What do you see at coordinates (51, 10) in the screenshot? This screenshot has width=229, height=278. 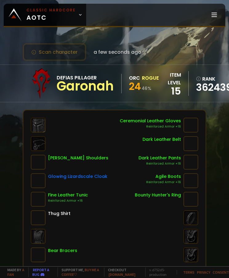 I see `small: Classic Hardcore` at bounding box center [51, 10].